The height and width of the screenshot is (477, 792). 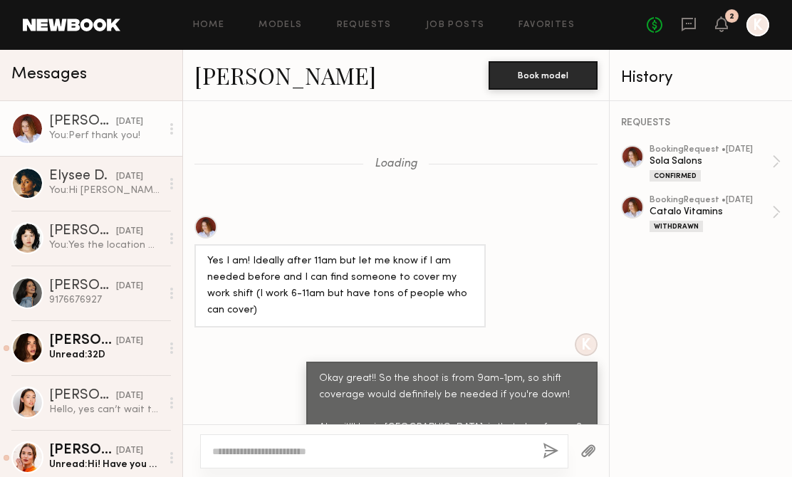 What do you see at coordinates (49, 74) in the screenshot?
I see `span: Messages` at bounding box center [49, 74].